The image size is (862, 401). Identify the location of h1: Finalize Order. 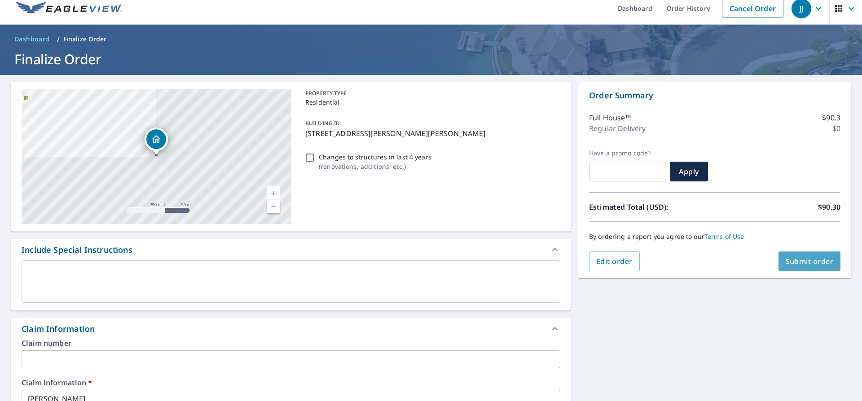
(431, 59).